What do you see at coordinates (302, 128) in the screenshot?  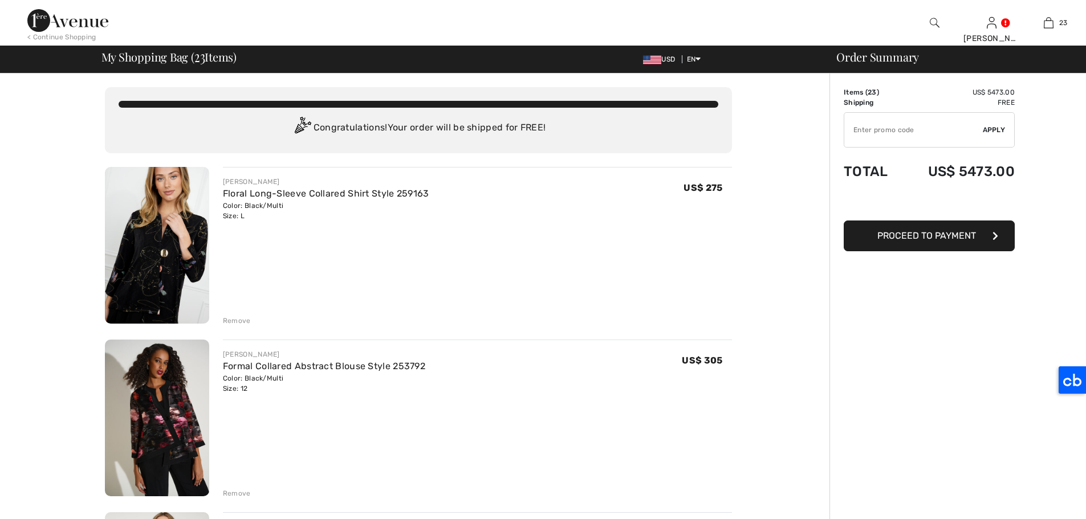 I see `img: Congratulation2.svg` at bounding box center [302, 128].